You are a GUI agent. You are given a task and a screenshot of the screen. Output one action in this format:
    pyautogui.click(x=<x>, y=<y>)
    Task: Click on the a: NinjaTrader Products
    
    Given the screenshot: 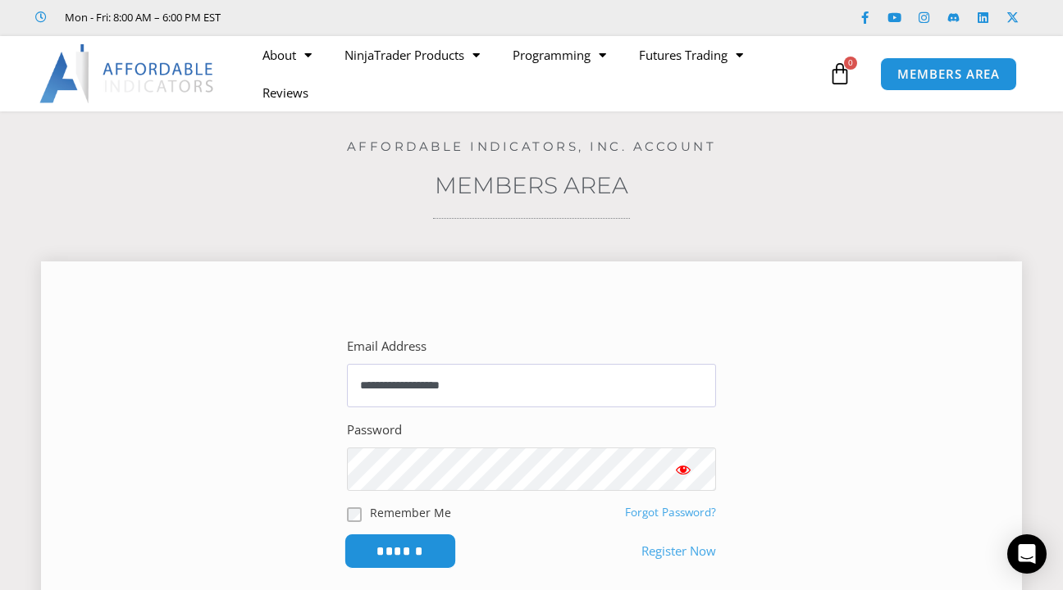 What is the action you would take?
    pyautogui.click(x=412, y=55)
    